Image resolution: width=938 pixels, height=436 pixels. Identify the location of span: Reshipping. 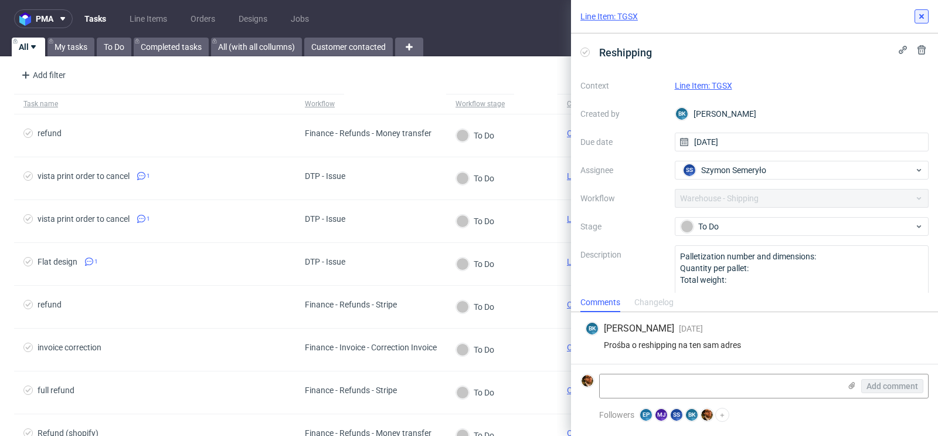
(626, 52).